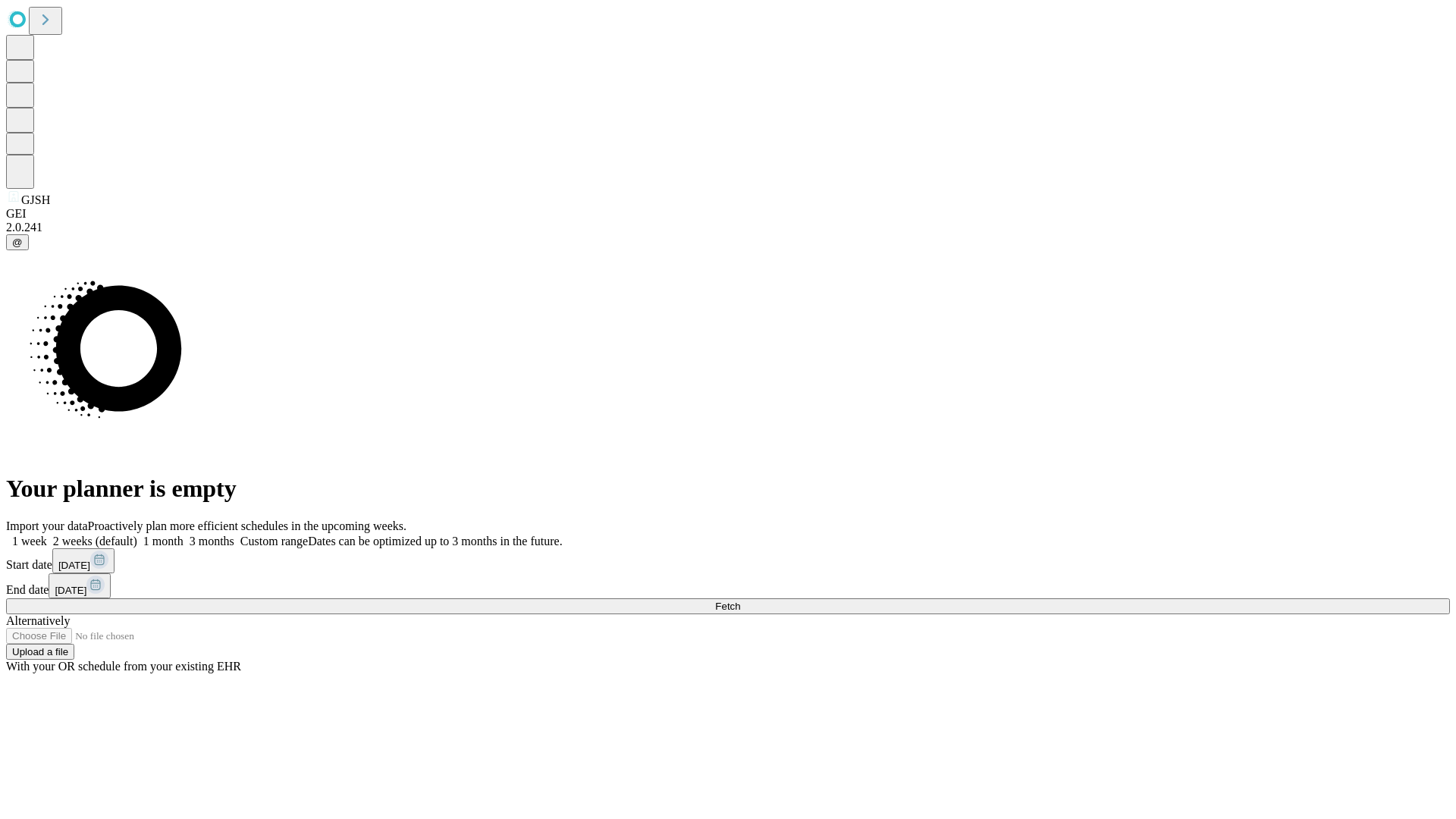 This screenshot has width=1456, height=819. I want to click on button: Upload a file, so click(40, 651).